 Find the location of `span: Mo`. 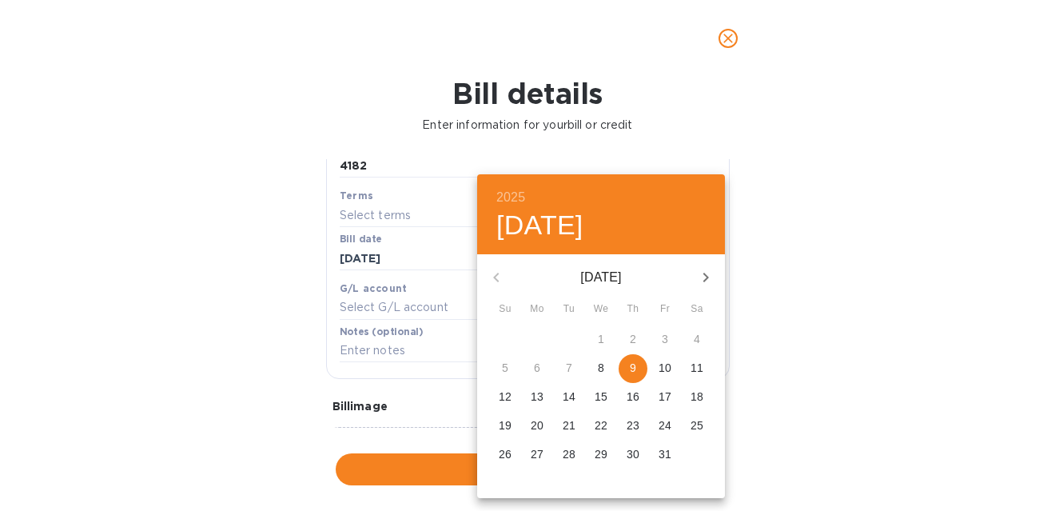

span: Mo is located at coordinates (537, 309).